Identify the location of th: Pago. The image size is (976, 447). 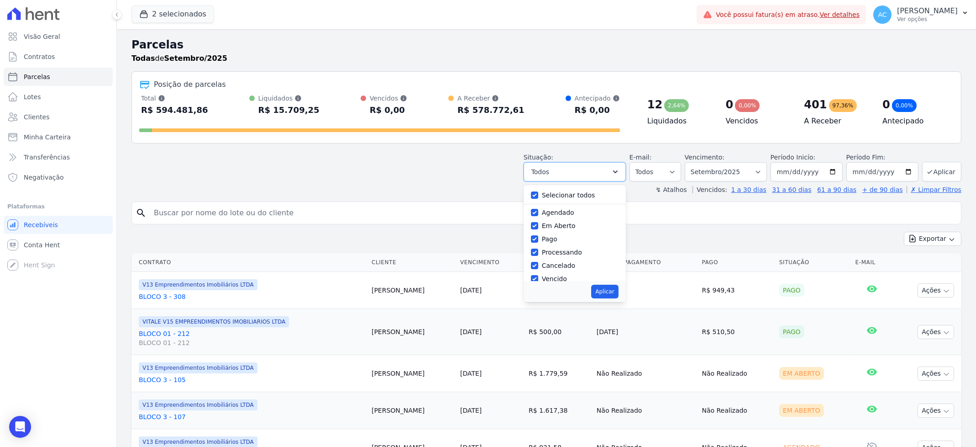
(737, 262).